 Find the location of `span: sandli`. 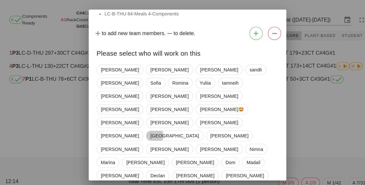

span: sandli is located at coordinates (249, 68).